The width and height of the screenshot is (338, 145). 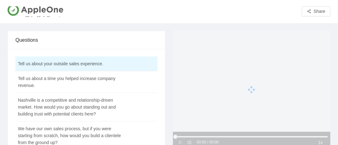 I want to click on span: share-alt, so click(x=309, y=12).